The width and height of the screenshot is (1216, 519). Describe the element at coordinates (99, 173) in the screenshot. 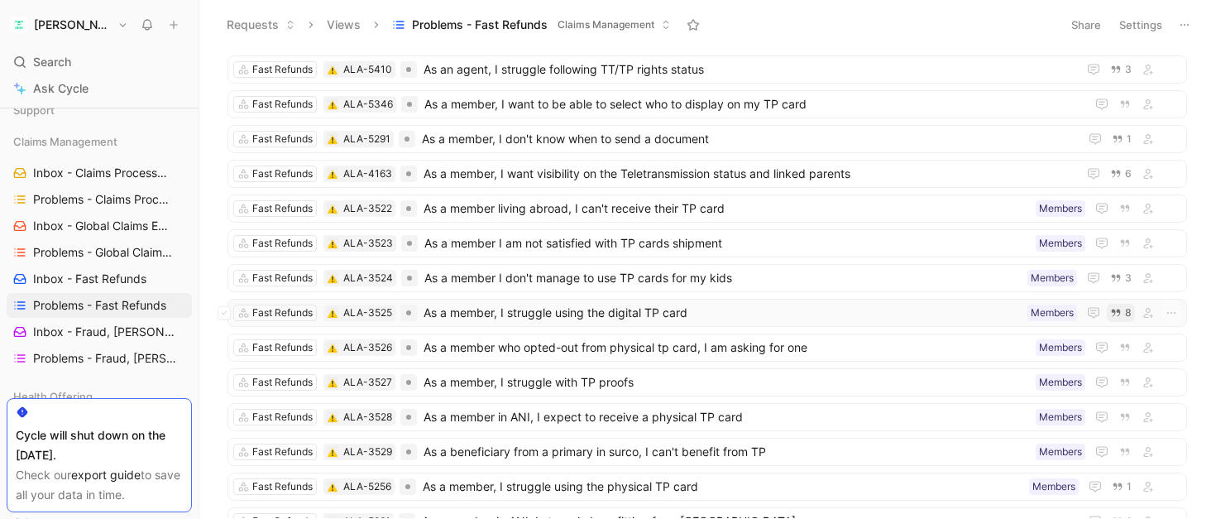

I see `a: Inbox - Claims Processing` at that location.